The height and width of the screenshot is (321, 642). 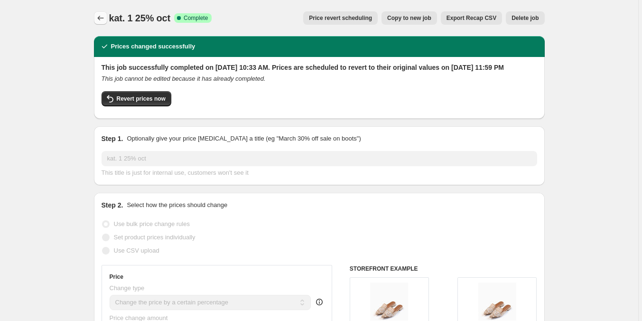 I want to click on div: help, so click(x=319, y=302).